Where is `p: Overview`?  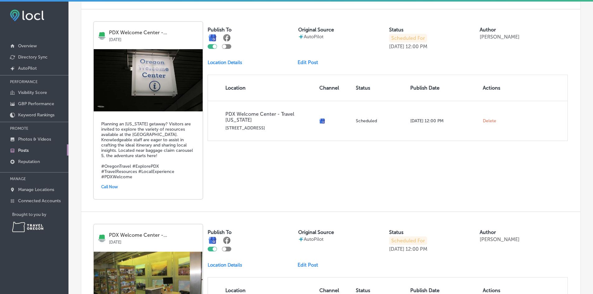
p: Overview is located at coordinates (27, 46).